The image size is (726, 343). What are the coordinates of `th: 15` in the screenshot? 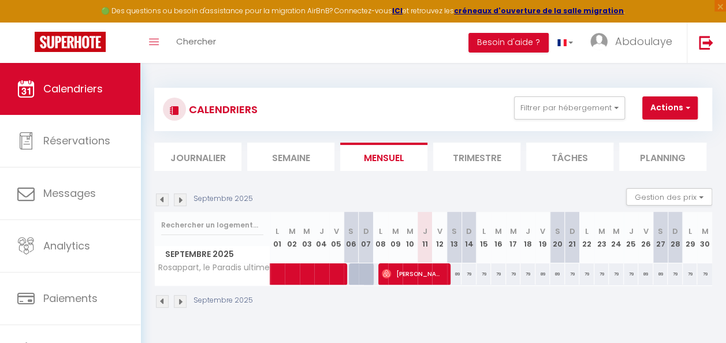 It's located at (484, 238).